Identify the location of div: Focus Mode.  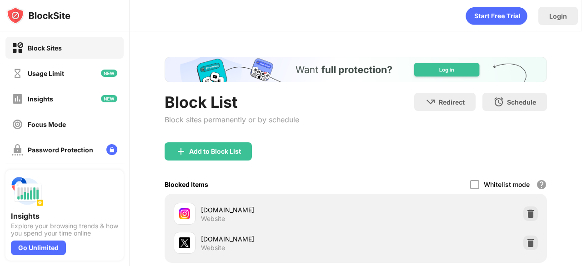
(47, 124).